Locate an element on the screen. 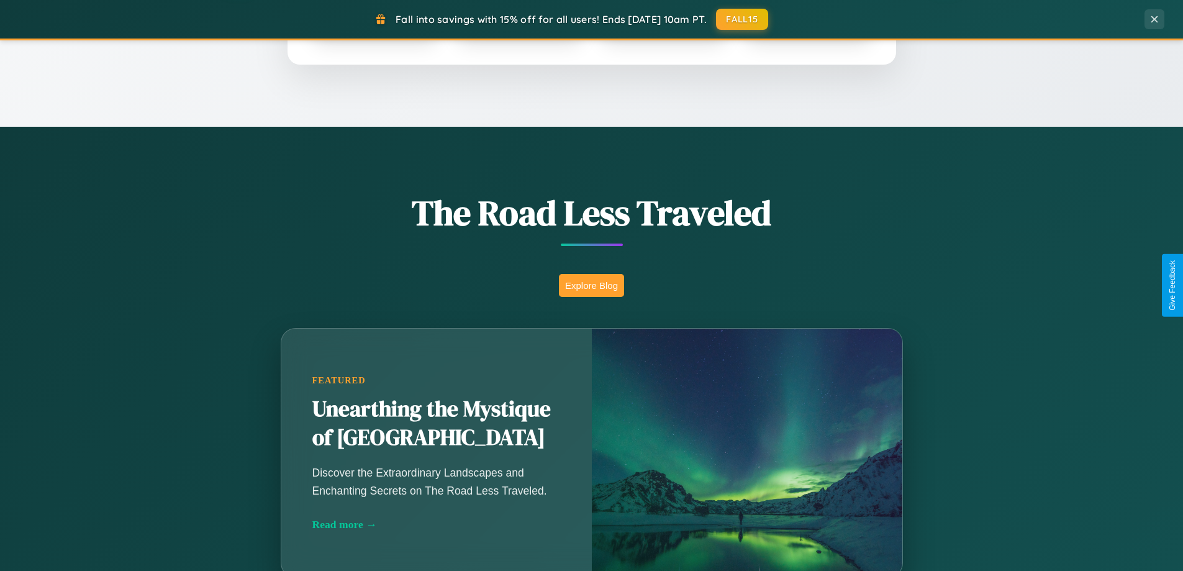 Image resolution: width=1183 pixels, height=571 pixels. div: Give Feedback is located at coordinates (1172, 285).